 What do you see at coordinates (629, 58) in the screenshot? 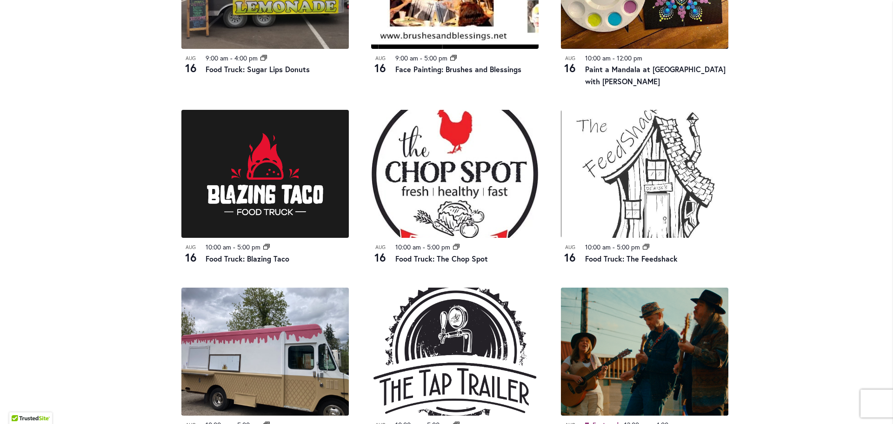
I see `time: 12:00 pm` at bounding box center [629, 58].